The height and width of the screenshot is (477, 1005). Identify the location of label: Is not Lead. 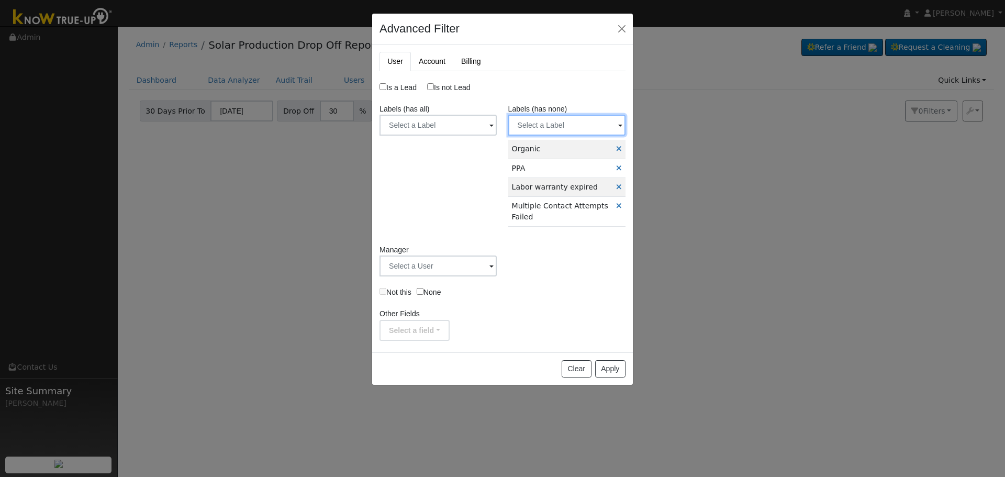
(449, 87).